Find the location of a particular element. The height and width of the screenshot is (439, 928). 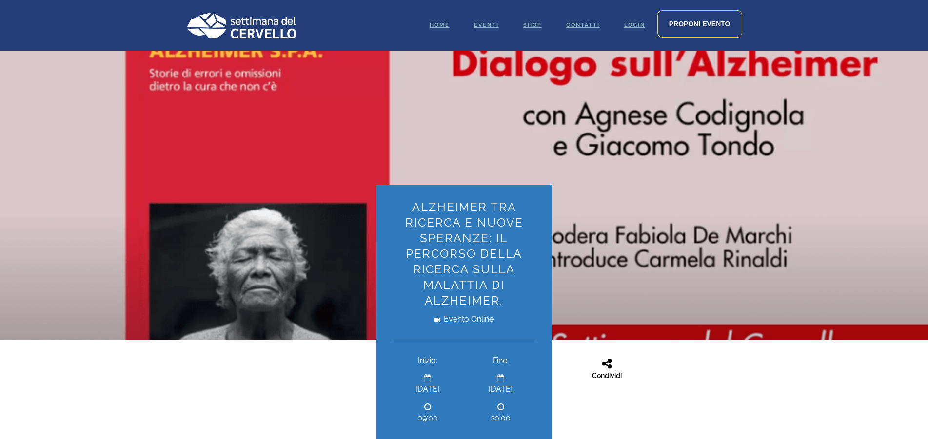

span: Fine: is located at coordinates (501, 361).